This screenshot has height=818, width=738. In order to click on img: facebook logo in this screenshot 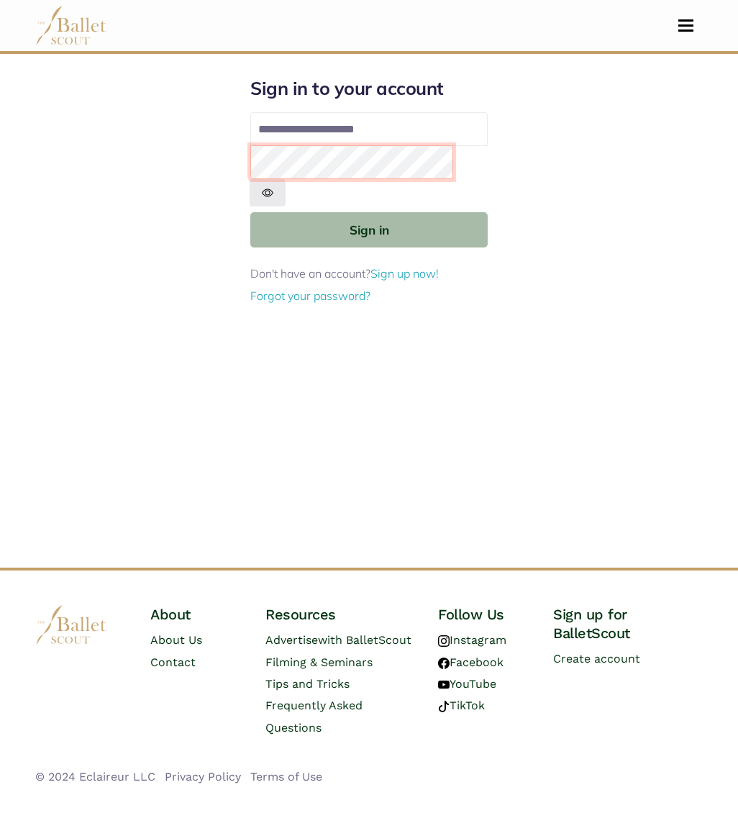, I will do `click(444, 663)`.